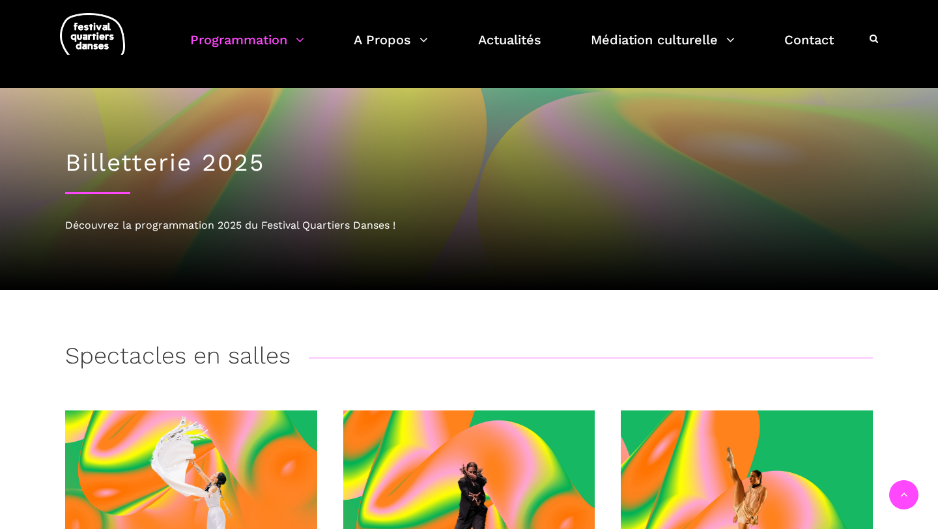  Describe the element at coordinates (178, 358) in the screenshot. I see `h3: Spectacles en salles` at that location.